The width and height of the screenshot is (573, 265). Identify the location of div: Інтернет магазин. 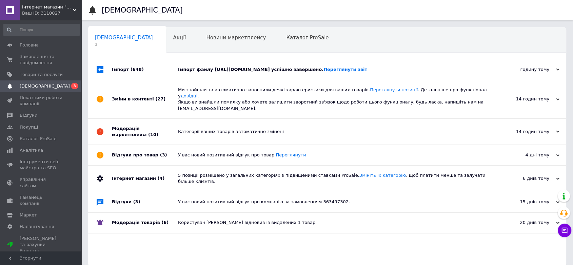
(145, 178).